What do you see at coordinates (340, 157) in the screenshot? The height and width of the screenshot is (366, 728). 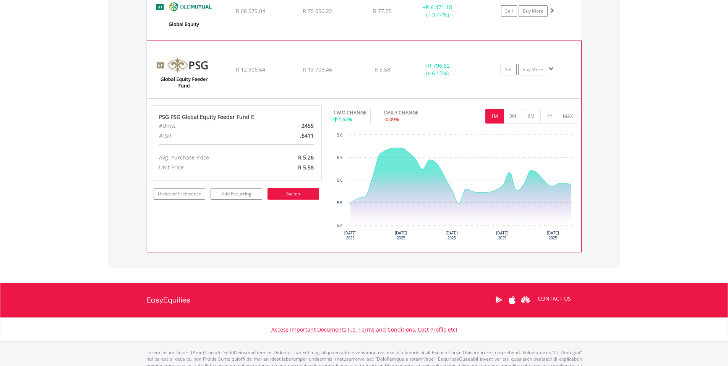 I see `text: 5.7` at bounding box center [340, 157].